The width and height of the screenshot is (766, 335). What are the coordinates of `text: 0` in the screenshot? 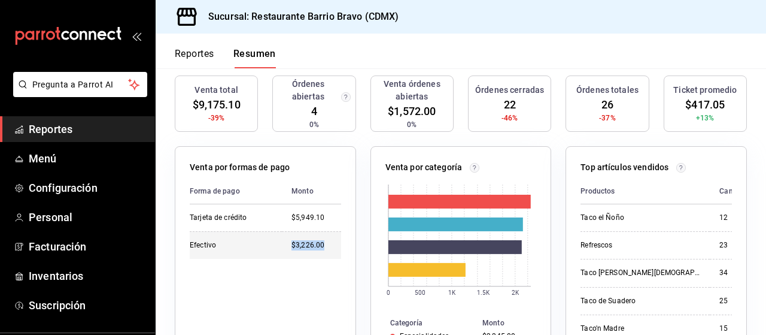 It's located at (389, 292).